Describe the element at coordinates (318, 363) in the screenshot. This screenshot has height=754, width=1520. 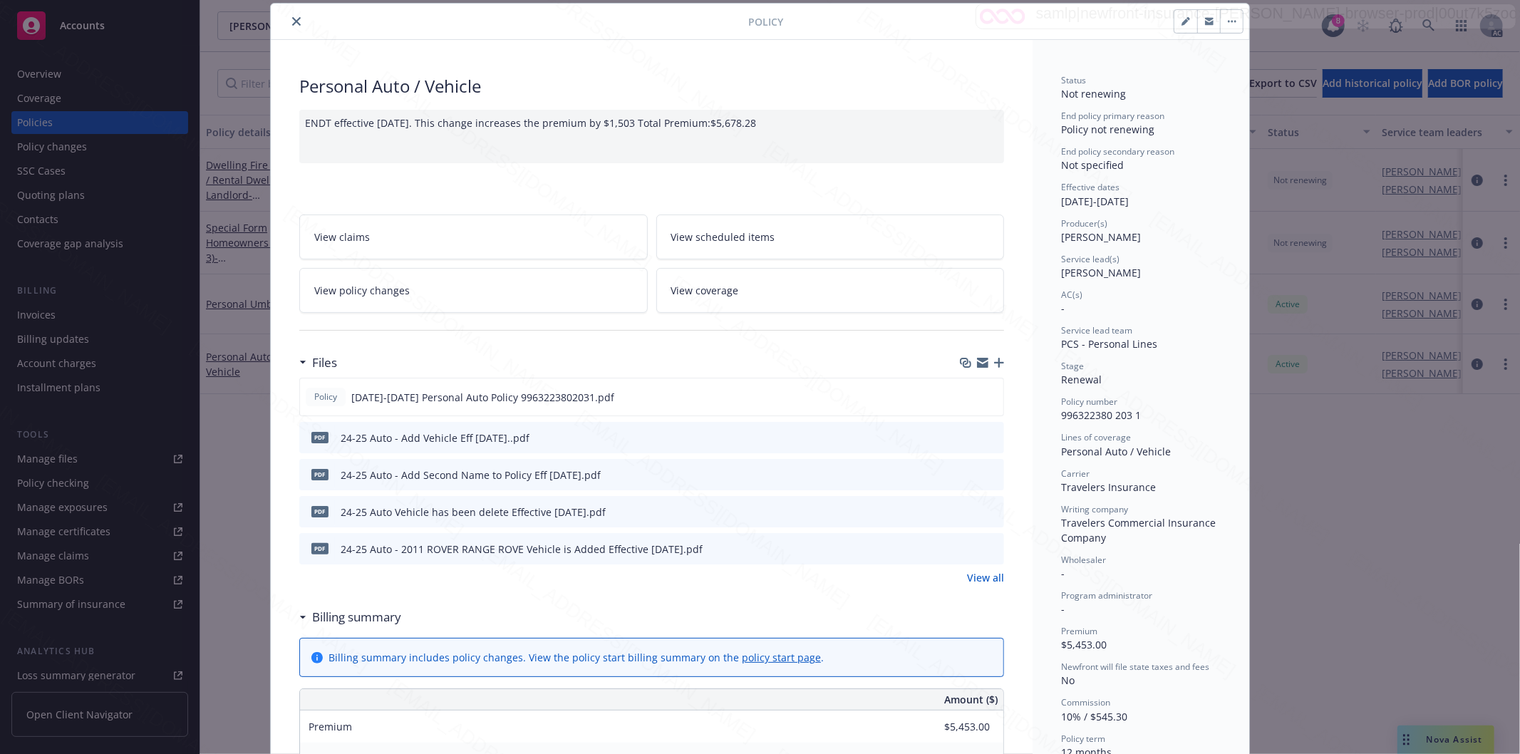
I see `div: Files` at that location.